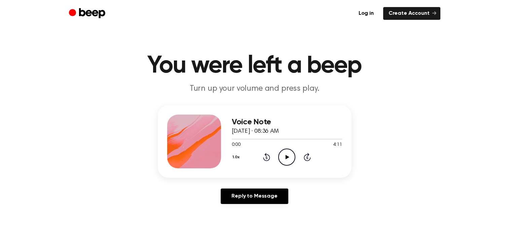 The height and width of the screenshot is (248, 509). I want to click on h1: You were left a beep, so click(255, 66).